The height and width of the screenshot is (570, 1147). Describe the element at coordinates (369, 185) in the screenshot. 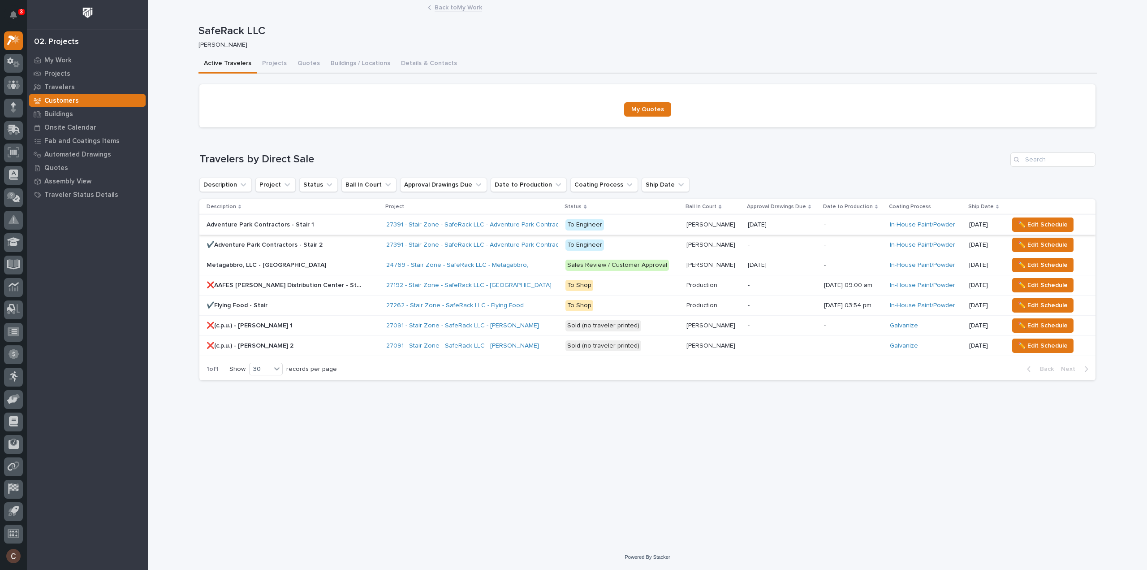

I see `button: Ball In Court` at that location.